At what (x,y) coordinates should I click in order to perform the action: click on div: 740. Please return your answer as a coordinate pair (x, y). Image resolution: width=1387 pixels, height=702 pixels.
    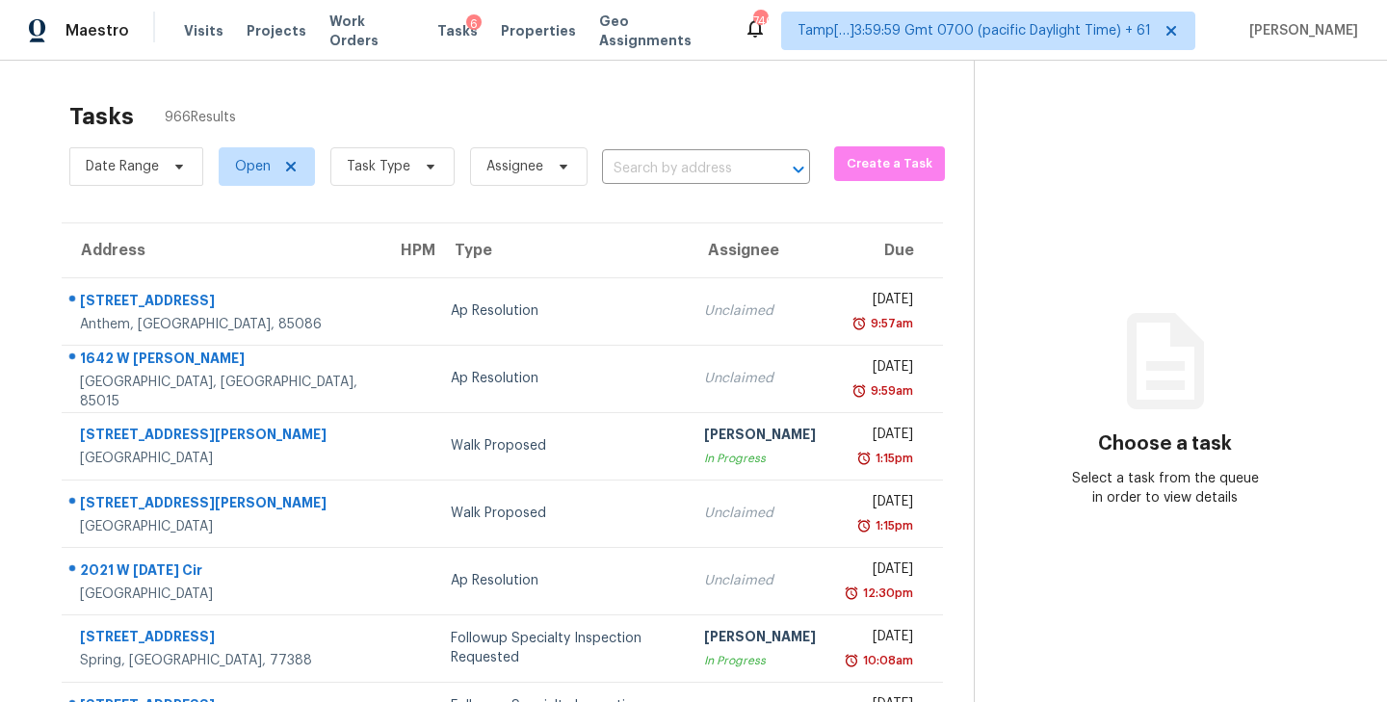
    Looking at the image, I should click on (760, 21).